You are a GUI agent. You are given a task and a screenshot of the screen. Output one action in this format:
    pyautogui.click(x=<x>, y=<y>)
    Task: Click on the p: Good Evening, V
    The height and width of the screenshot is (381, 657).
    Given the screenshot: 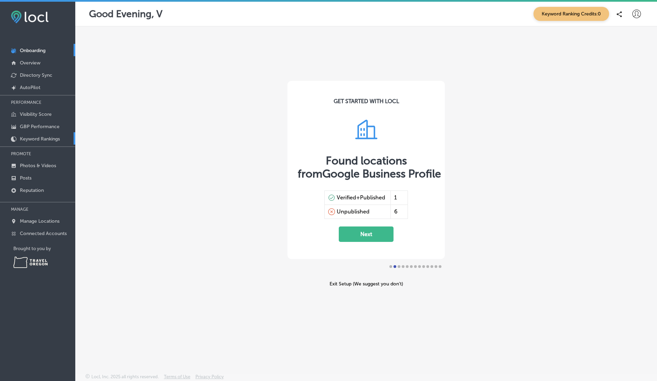 What is the action you would take?
    pyautogui.click(x=126, y=14)
    